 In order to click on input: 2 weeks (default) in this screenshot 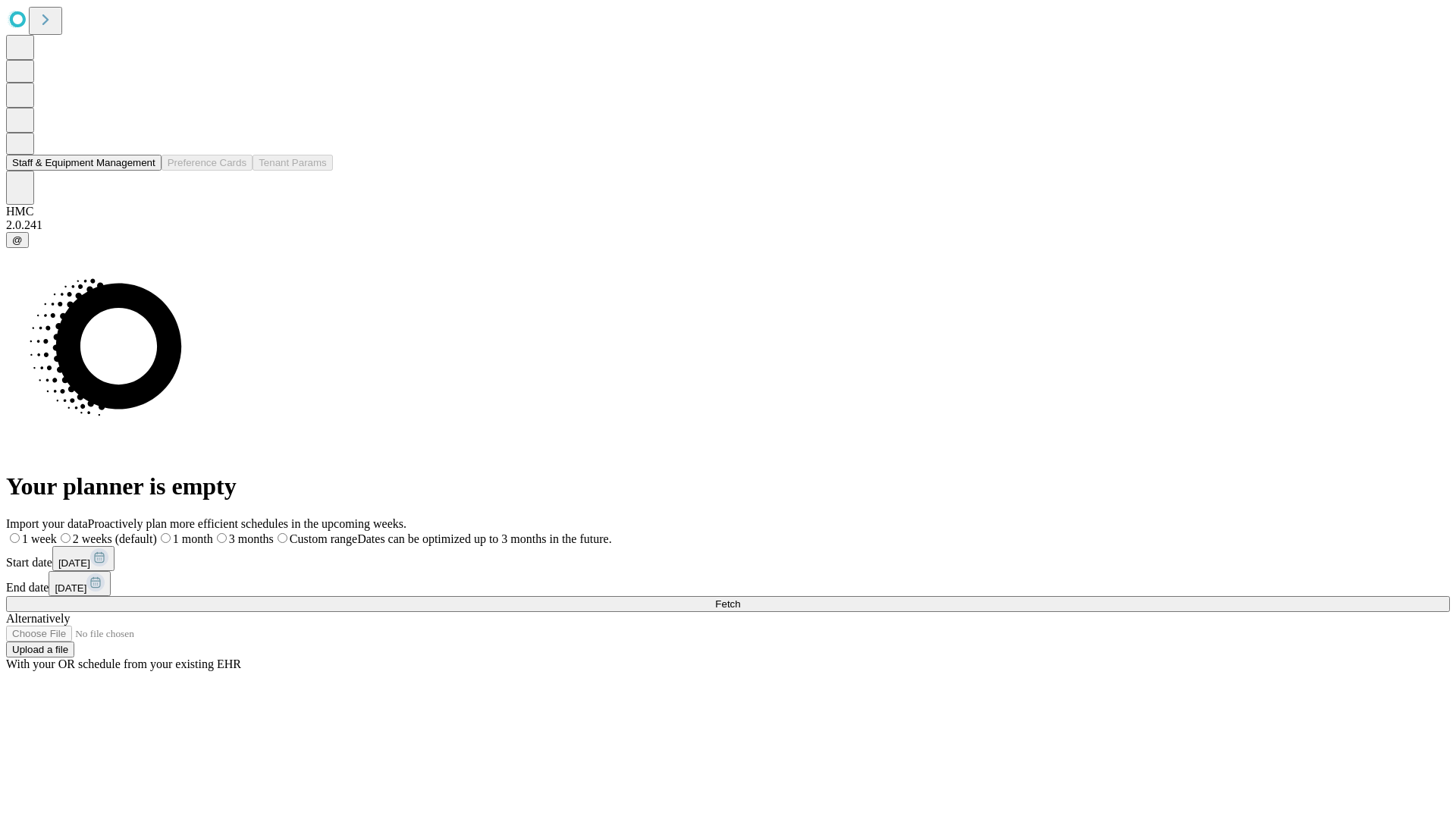, I will do `click(65, 537)`.